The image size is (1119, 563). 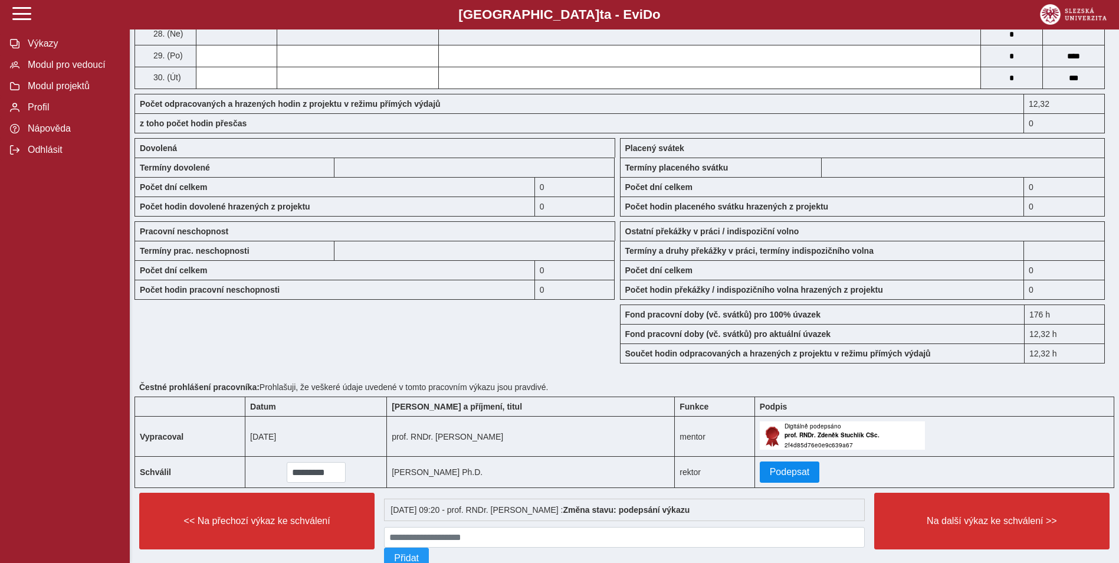 I want to click on td: mentor, so click(x=714, y=436).